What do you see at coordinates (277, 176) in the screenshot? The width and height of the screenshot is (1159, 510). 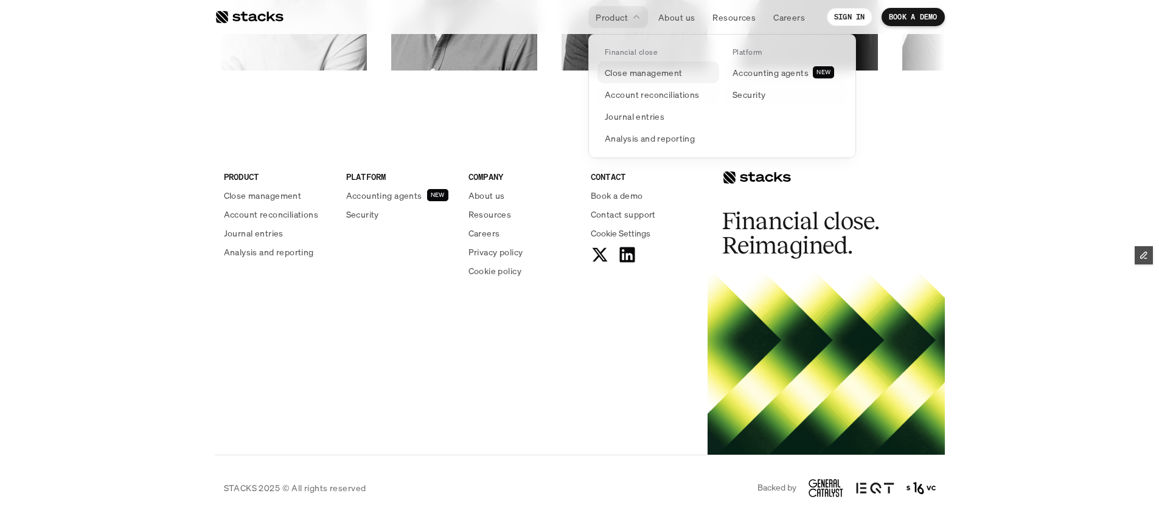 I see `p: PRODUCT` at bounding box center [277, 176].